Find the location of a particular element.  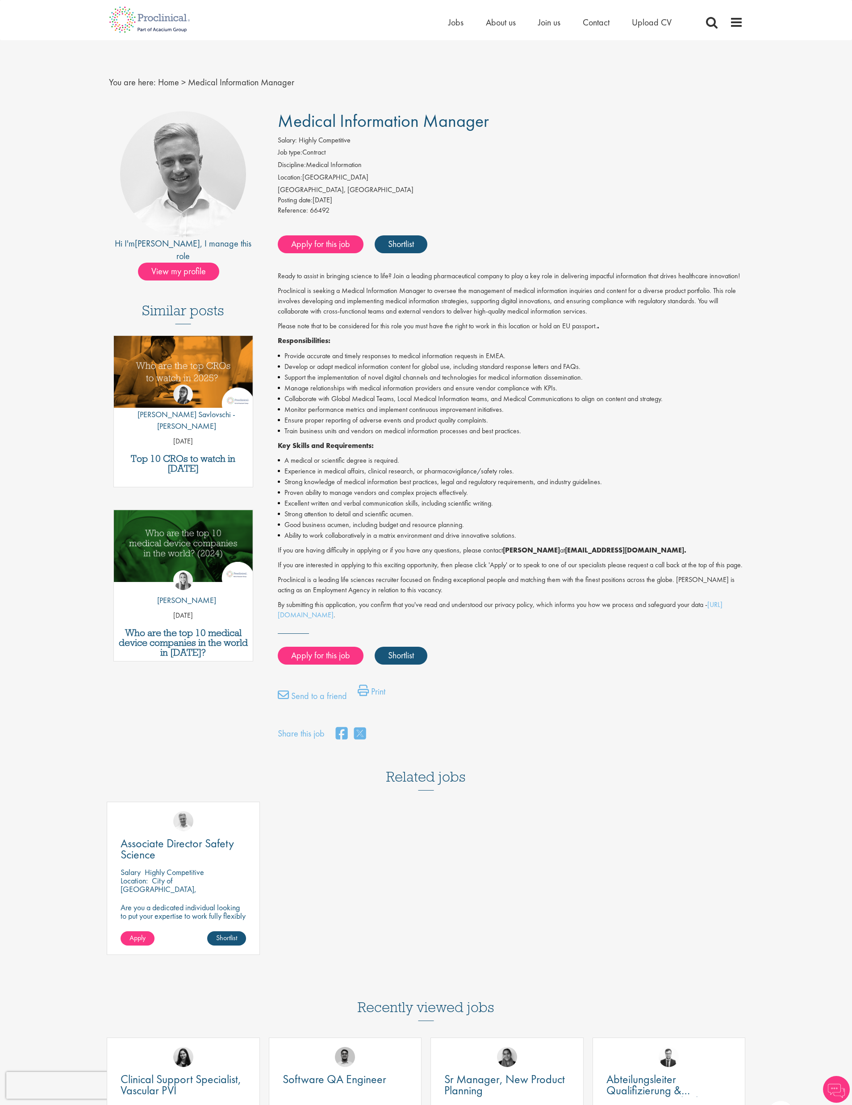

span: Join us is located at coordinates (549, 22).